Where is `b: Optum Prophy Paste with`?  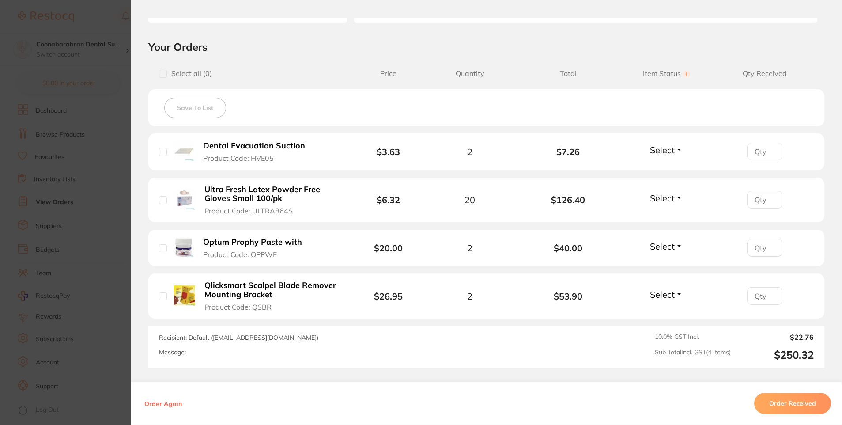 b: Optum Prophy Paste with is located at coordinates (253, 242).